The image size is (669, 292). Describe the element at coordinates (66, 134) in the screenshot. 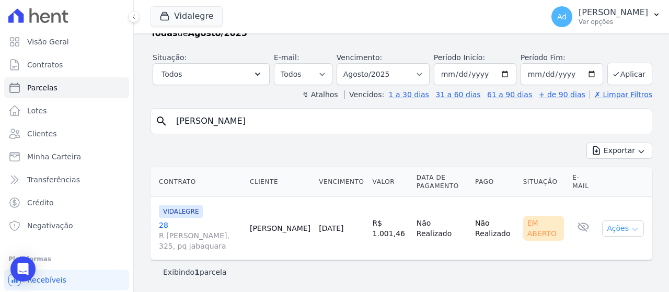

I see `a: Clientes` at that location.